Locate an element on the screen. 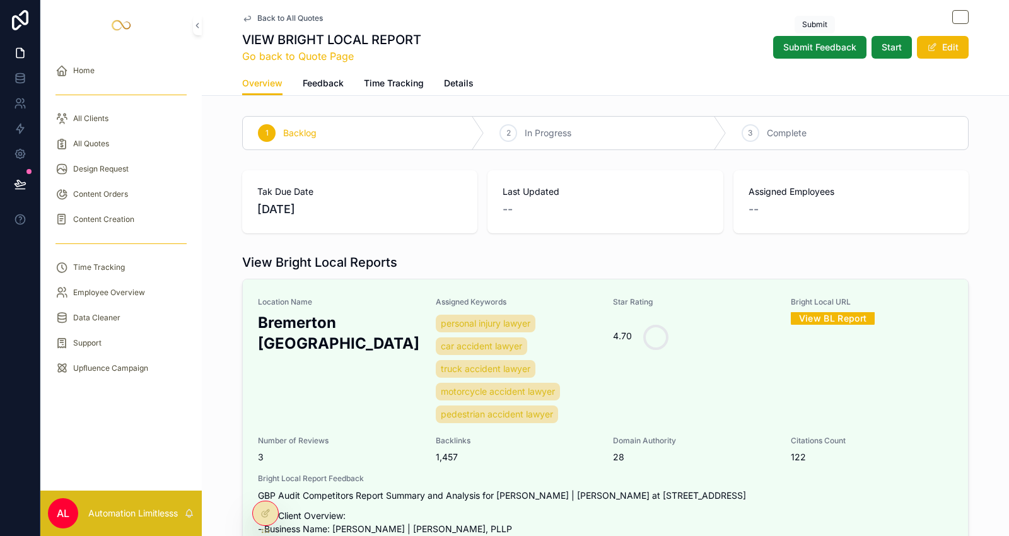  span: Submit is located at coordinates (815, 24).